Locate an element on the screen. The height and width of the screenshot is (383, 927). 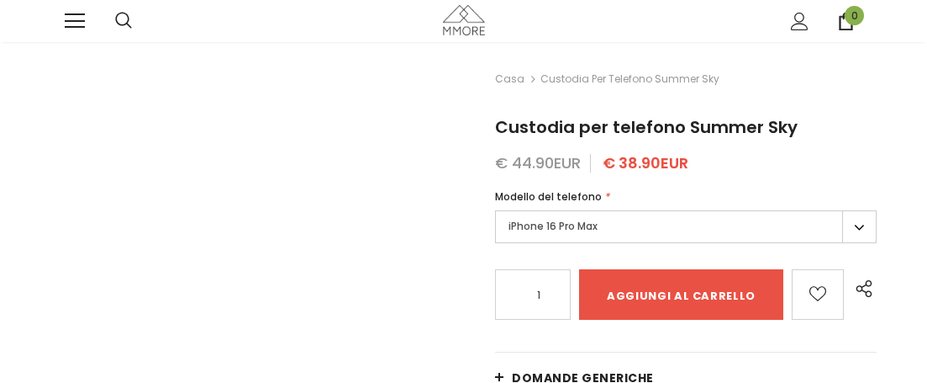
span: € 38.90EUR is located at coordinates (646, 162).